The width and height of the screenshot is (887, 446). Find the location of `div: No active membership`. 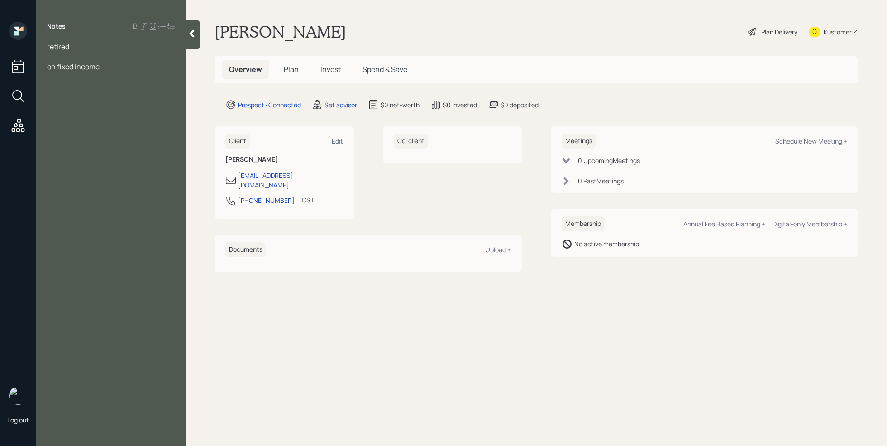

div: No active membership is located at coordinates (607, 244).